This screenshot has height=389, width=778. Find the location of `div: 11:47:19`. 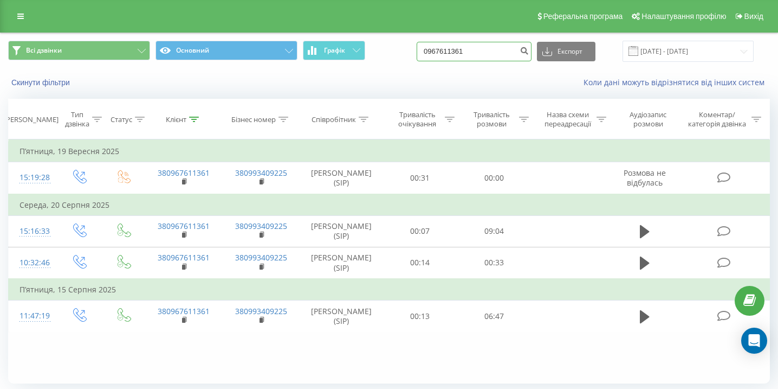

div: 11:47:19 is located at coordinates (32, 315).